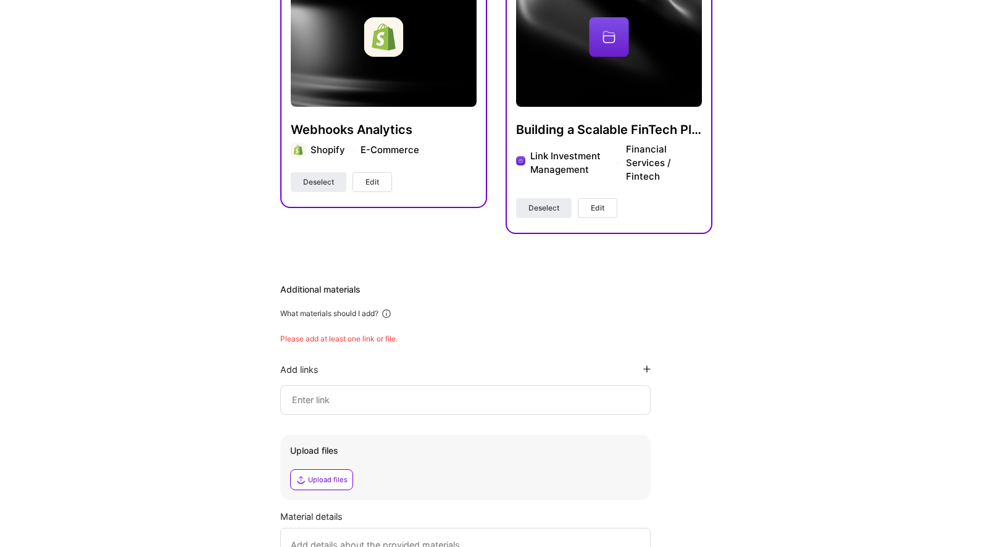  I want to click on div: What materials should I add?, so click(329, 314).